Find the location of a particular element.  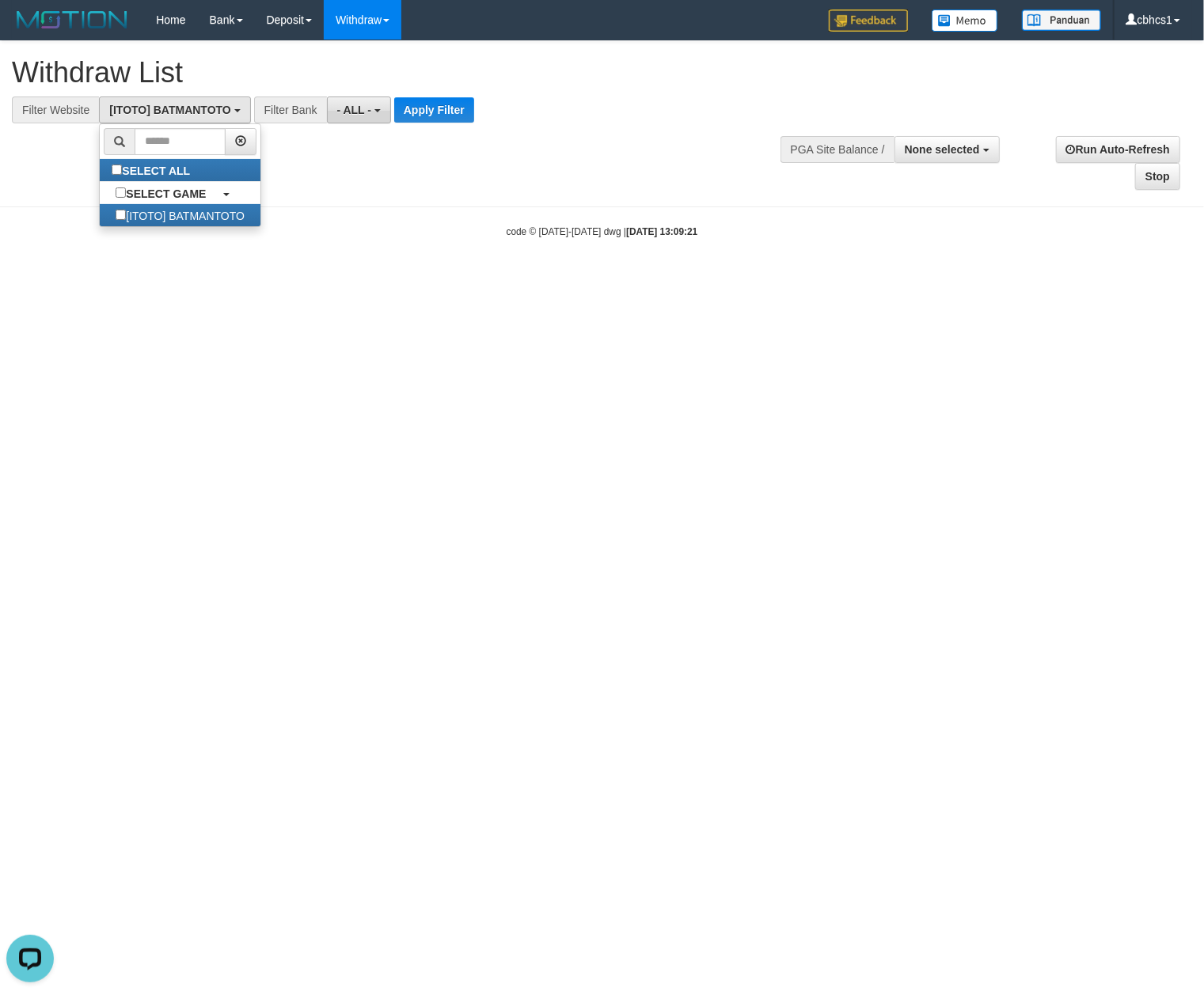

img: MOTION_logo.png is located at coordinates (72, 19).